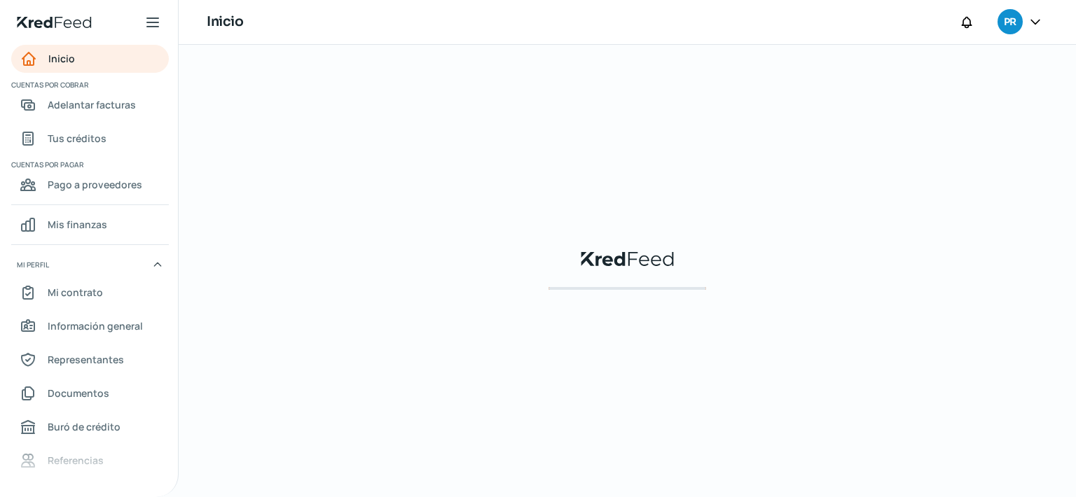 The height and width of the screenshot is (497, 1076). I want to click on a: Buró de crédito, so click(90, 427).